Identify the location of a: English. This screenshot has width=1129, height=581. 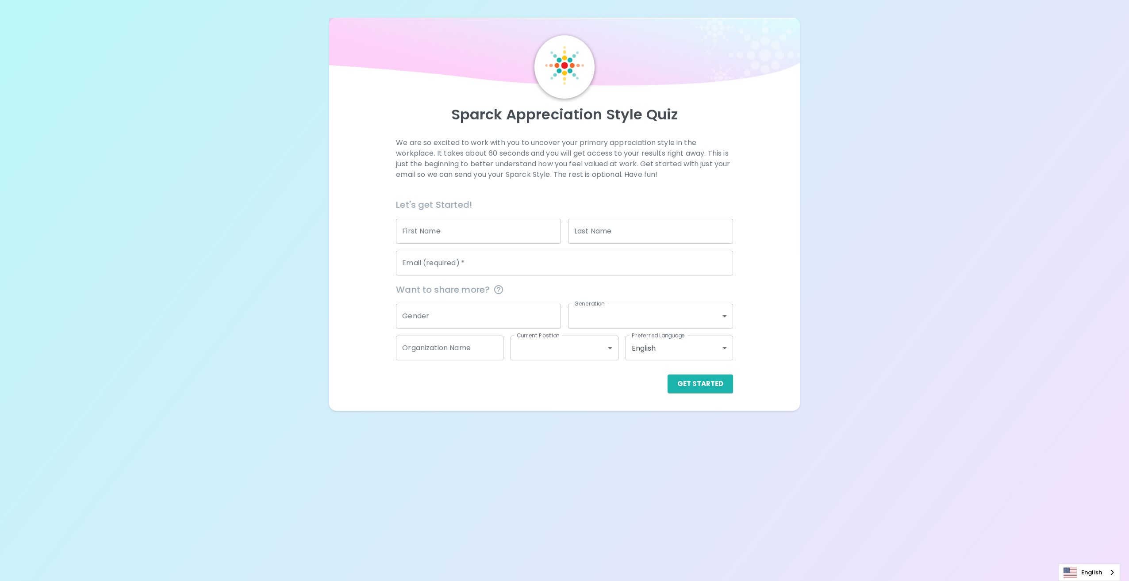
(1089, 572).